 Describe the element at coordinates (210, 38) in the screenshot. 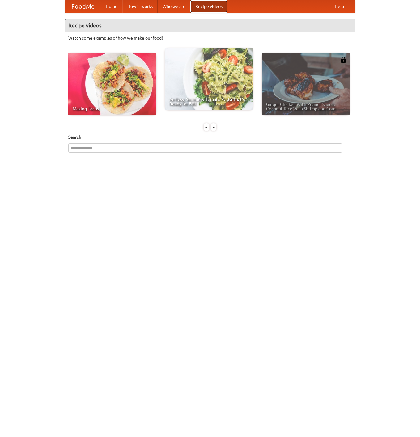

I see `p: Watch some examples of how we make our food!` at that location.